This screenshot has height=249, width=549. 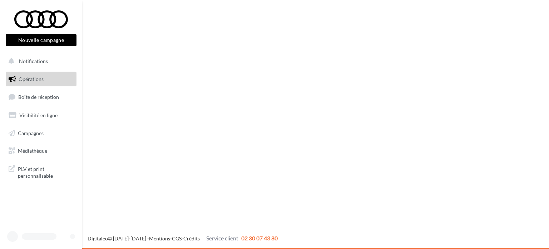 I want to click on span: Opérations, so click(x=31, y=79).